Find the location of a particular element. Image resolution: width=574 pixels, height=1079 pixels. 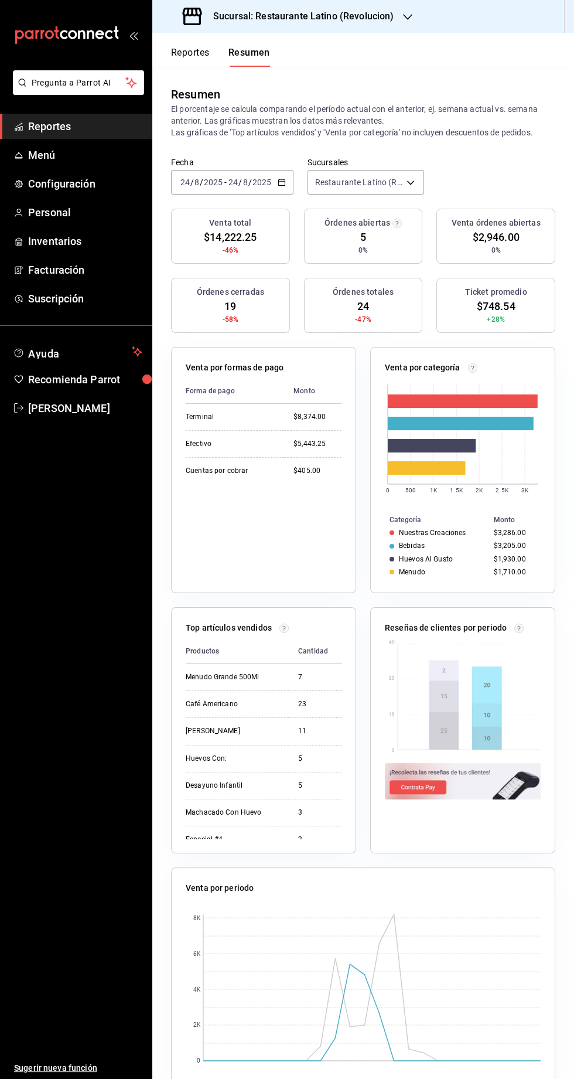

th: Forma de pago is located at coordinates (235, 391).